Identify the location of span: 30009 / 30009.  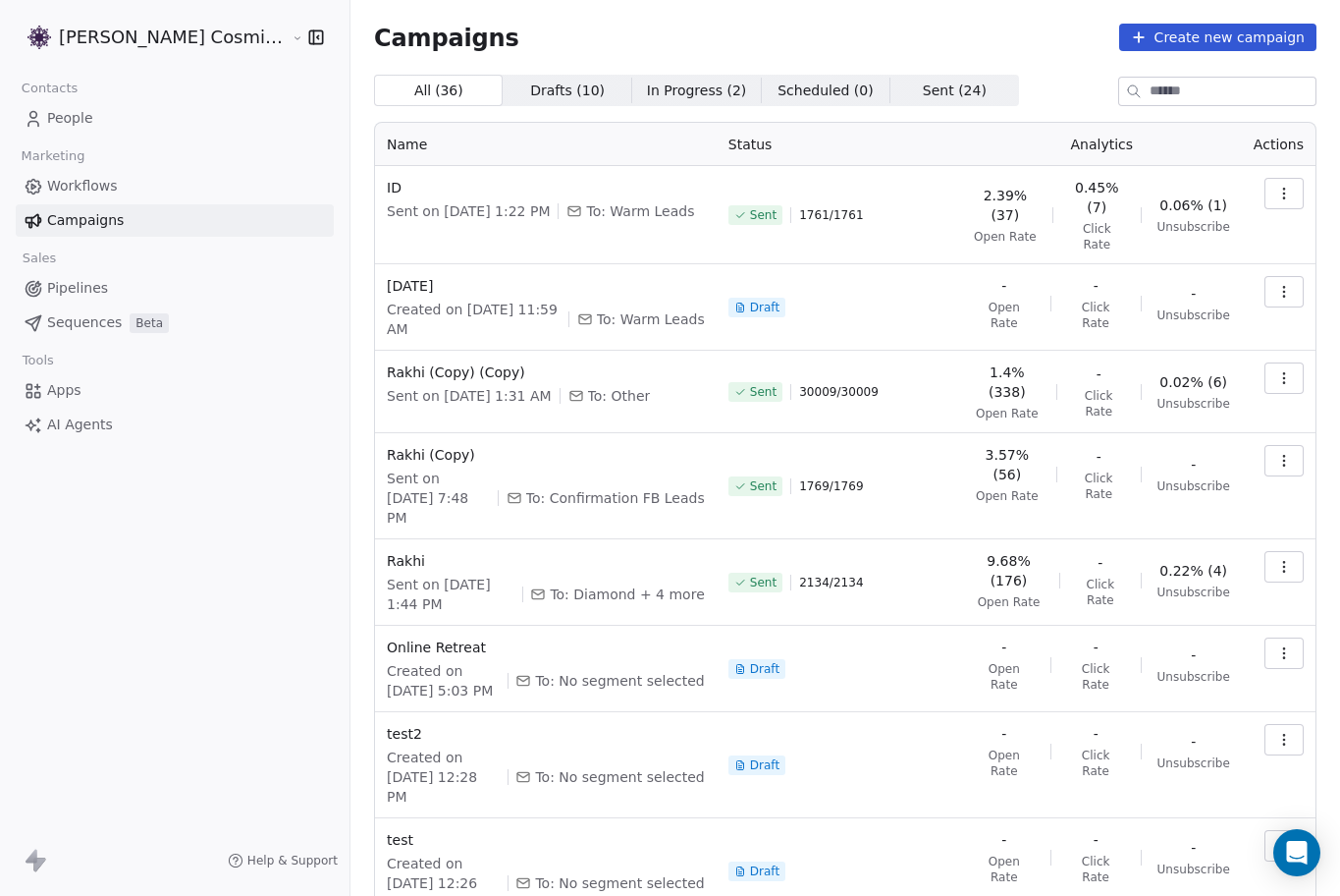
(839, 392).